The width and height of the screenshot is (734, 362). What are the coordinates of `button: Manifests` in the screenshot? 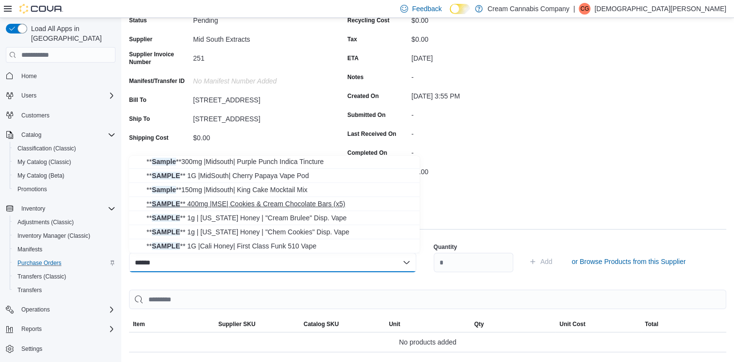 It's located at (65, 249).